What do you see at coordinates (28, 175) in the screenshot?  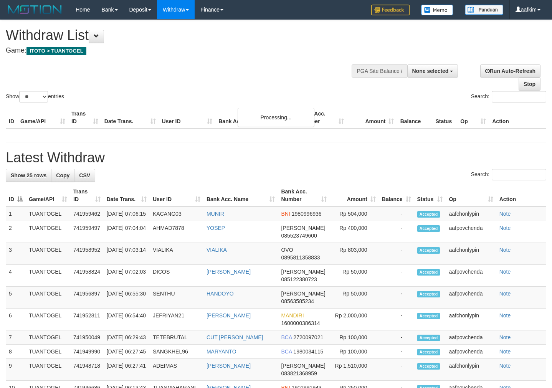 I see `span: Show 25 rows` at bounding box center [28, 175].